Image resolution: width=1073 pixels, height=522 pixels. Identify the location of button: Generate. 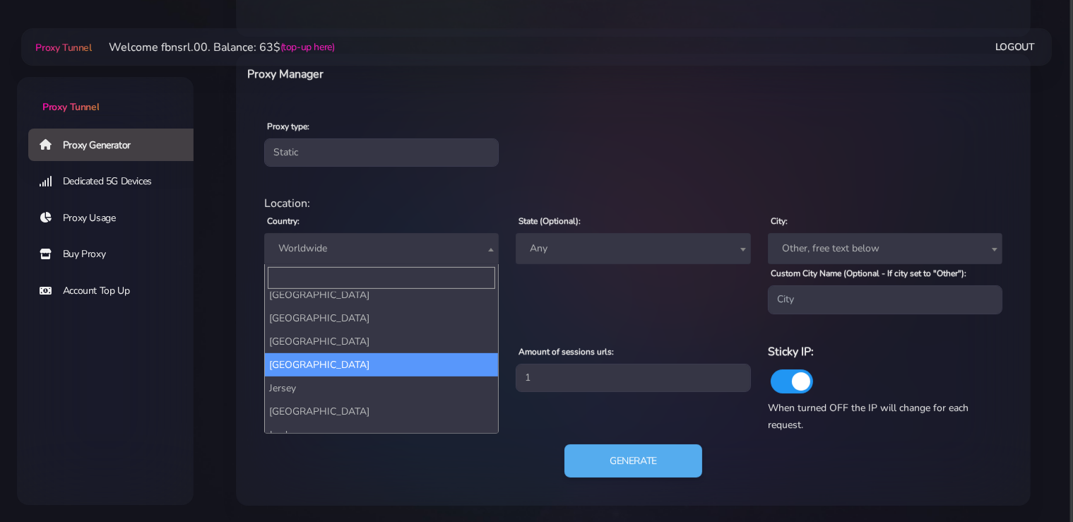
(633, 461).